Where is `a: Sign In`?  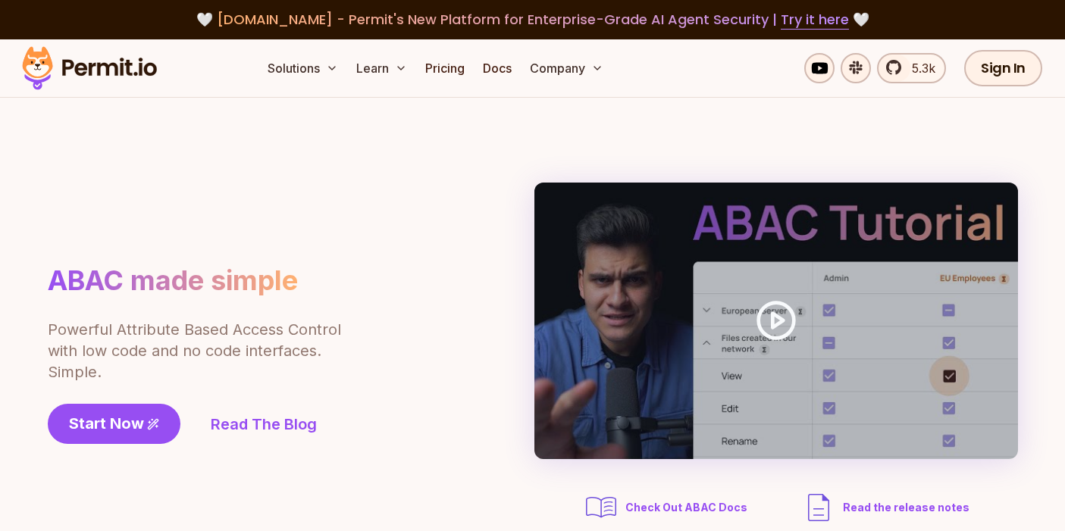
a: Sign In is located at coordinates (1003, 68).